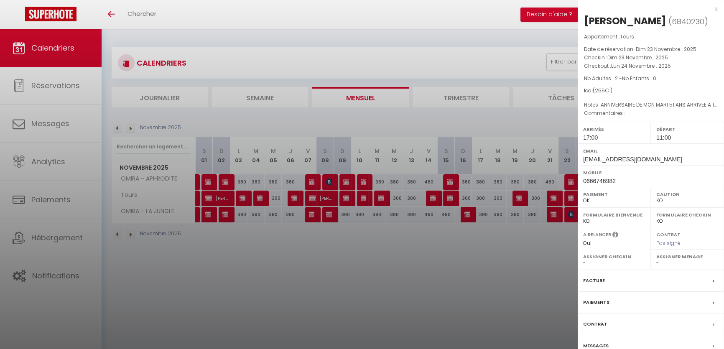 This screenshot has height=349, width=724. Describe the element at coordinates (651, 105) in the screenshot. I see `p: Notes :` at that location.